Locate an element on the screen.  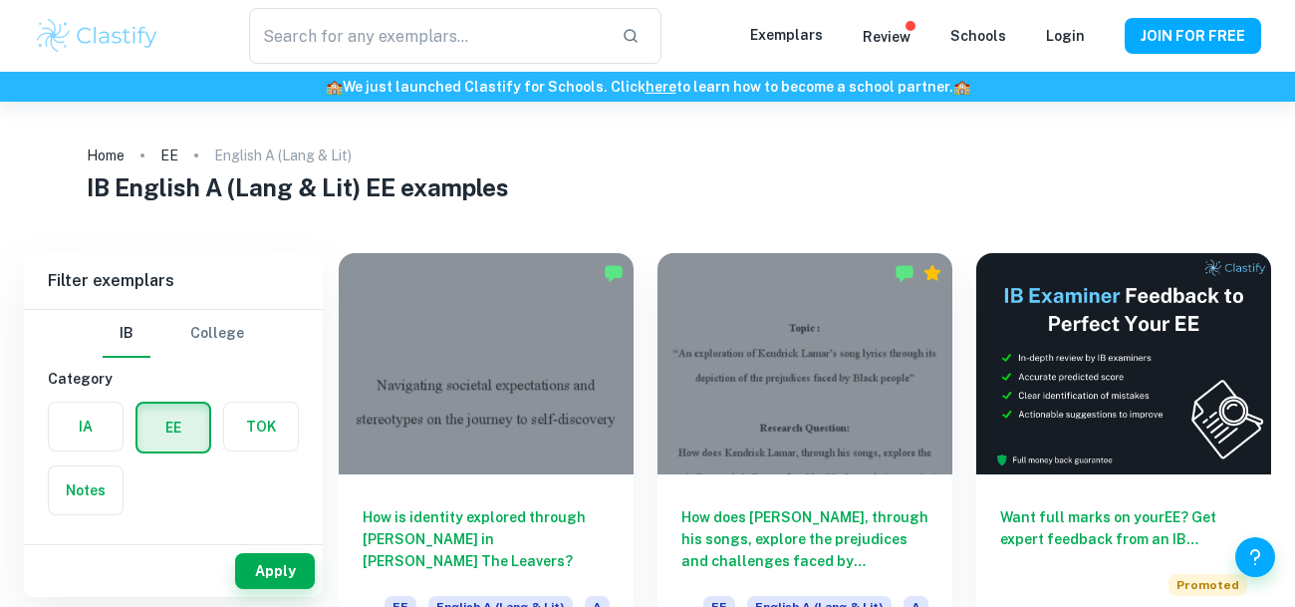
h6: Category is located at coordinates (173, 378).